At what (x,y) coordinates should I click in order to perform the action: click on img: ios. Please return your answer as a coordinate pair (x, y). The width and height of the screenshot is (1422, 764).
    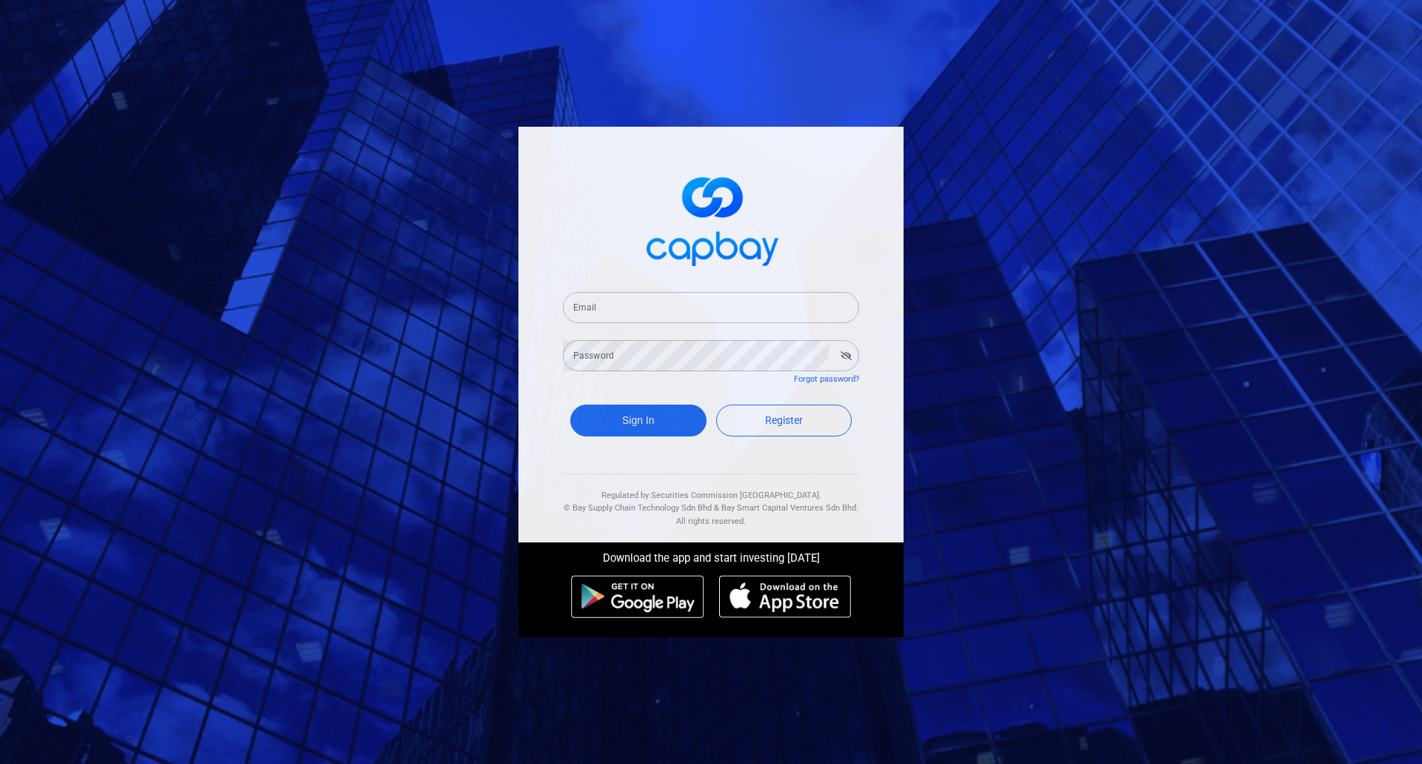
    Looking at the image, I should click on (785, 596).